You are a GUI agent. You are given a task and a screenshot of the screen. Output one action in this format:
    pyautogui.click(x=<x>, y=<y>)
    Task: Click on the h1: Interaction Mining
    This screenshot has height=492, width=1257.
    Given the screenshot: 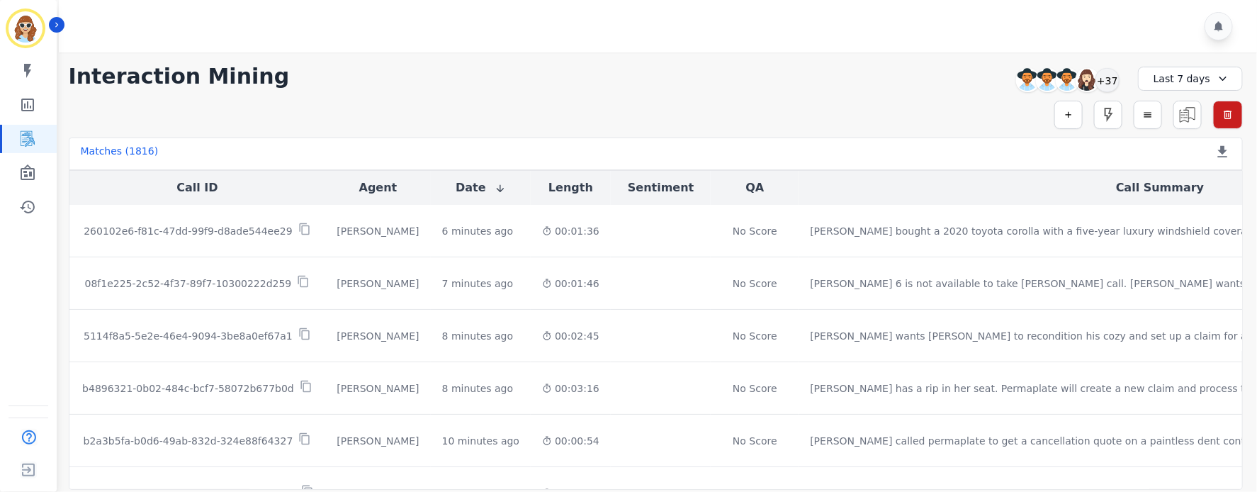 What is the action you would take?
    pyautogui.click(x=179, y=77)
    